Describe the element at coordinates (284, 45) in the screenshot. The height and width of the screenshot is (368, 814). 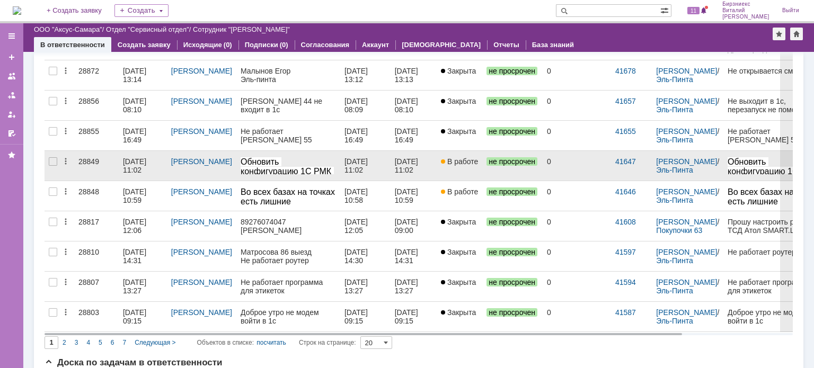
I see `div: (0)` at that location.